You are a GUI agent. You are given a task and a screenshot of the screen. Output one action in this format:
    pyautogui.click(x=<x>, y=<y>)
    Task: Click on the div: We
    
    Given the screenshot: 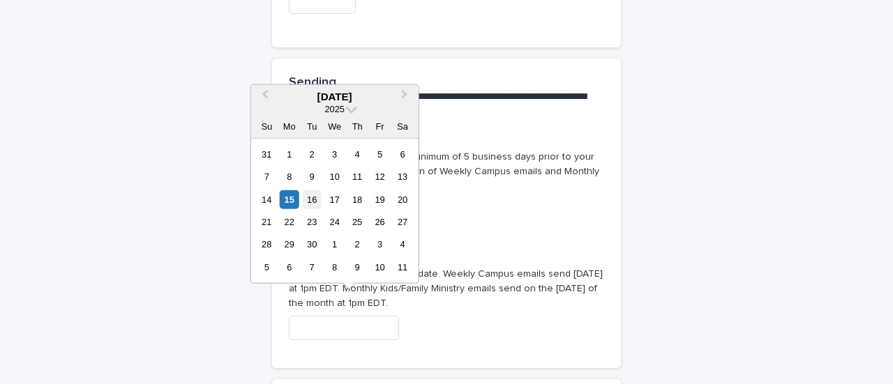 What is the action you would take?
    pyautogui.click(x=334, y=126)
    